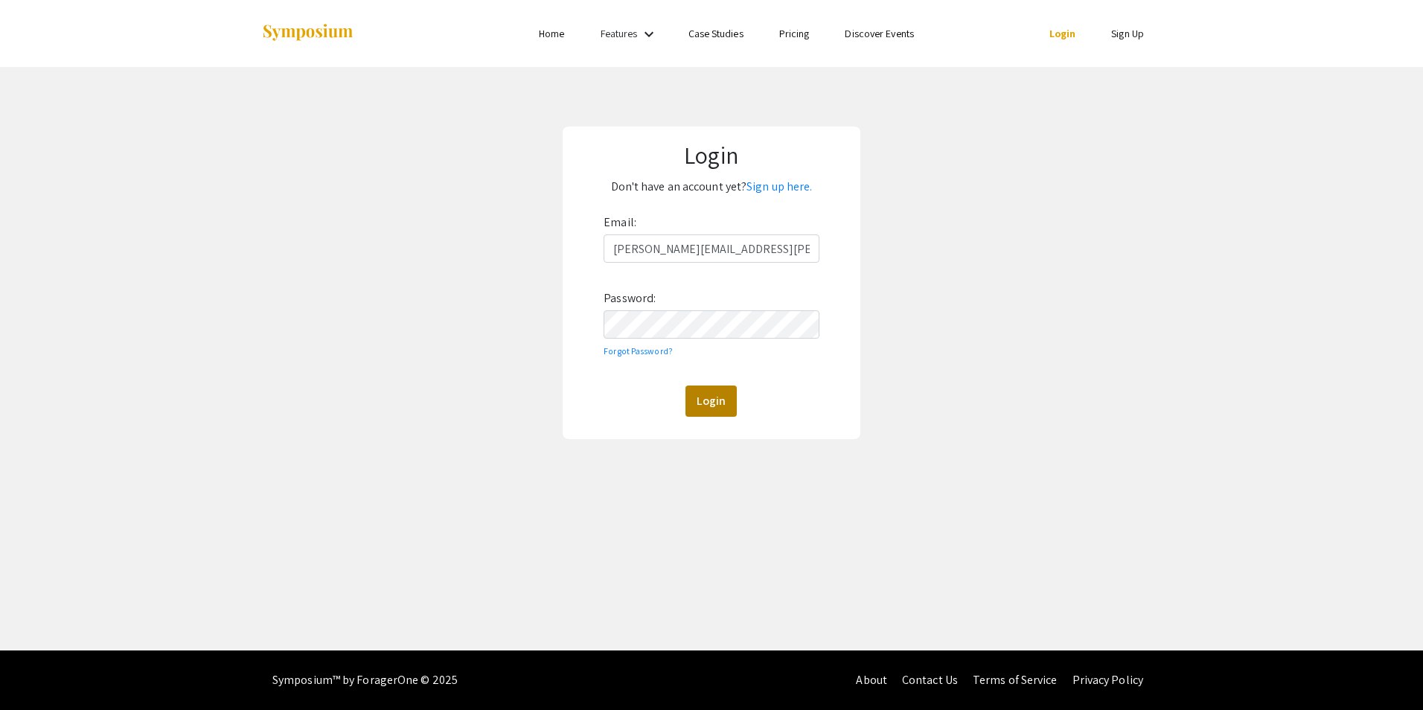 This screenshot has height=710, width=1423. Describe the element at coordinates (711, 401) in the screenshot. I see `button: Login` at that location.